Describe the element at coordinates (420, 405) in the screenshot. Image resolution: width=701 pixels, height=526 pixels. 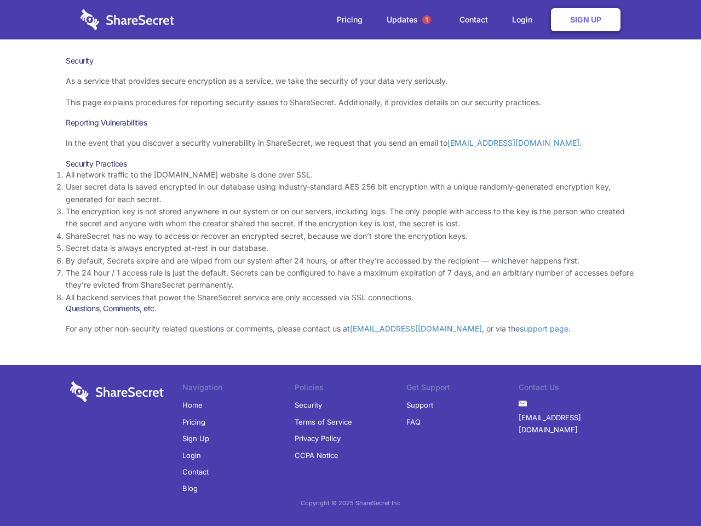
I see `a: Support` at that location.